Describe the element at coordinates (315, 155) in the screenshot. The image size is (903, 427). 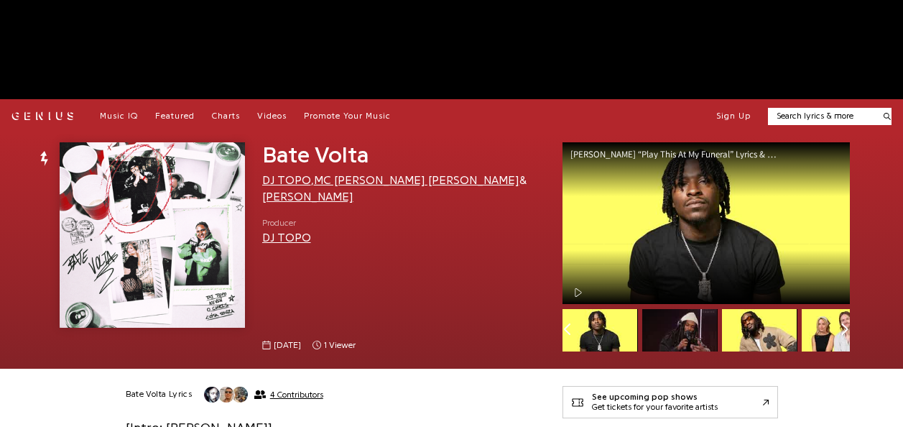
I see `span: Bate Volta` at that location.